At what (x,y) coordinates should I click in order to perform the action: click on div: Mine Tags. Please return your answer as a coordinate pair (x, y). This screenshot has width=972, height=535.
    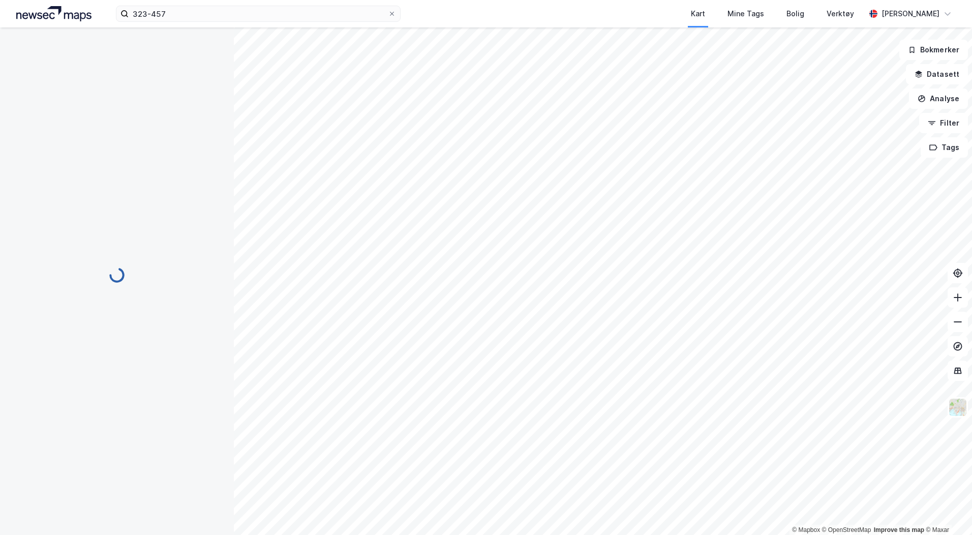
    Looking at the image, I should click on (746, 14).